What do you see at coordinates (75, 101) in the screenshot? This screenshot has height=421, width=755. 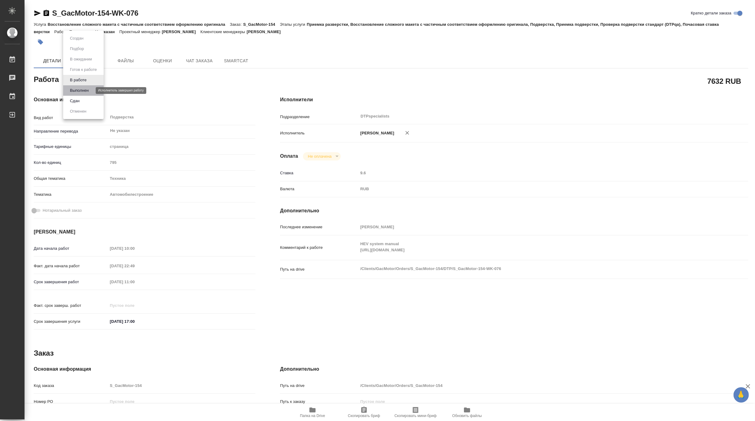 I see `button: Сдан` at bounding box center [75, 101].